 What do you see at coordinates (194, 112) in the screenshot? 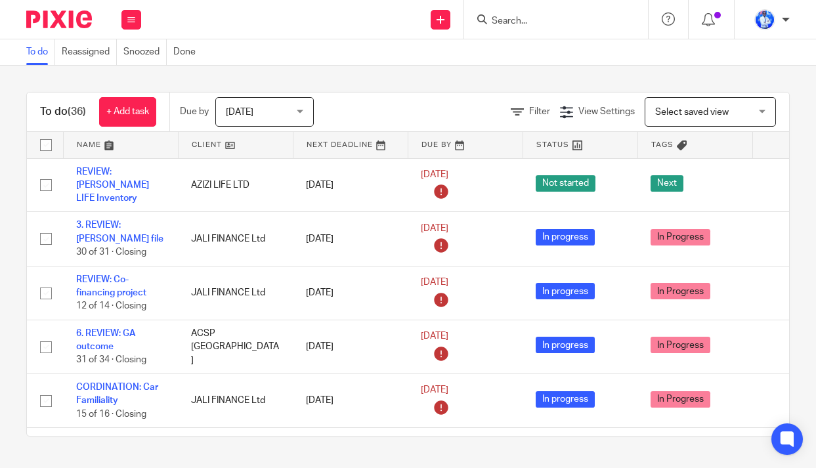
I see `p: Due by` at bounding box center [194, 112].